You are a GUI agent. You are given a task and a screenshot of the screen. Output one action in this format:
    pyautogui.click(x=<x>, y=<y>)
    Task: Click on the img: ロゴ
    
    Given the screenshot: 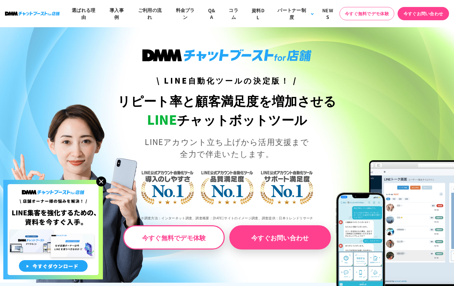 What is the action you would take?
    pyautogui.click(x=32, y=13)
    